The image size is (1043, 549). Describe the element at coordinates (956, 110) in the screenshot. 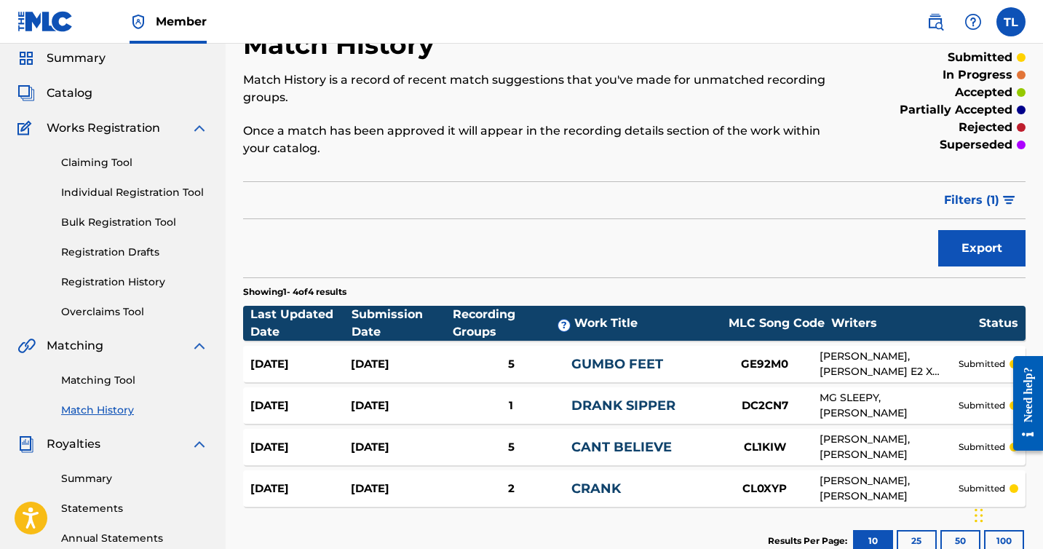

I see `p: partially accepted` at that location.